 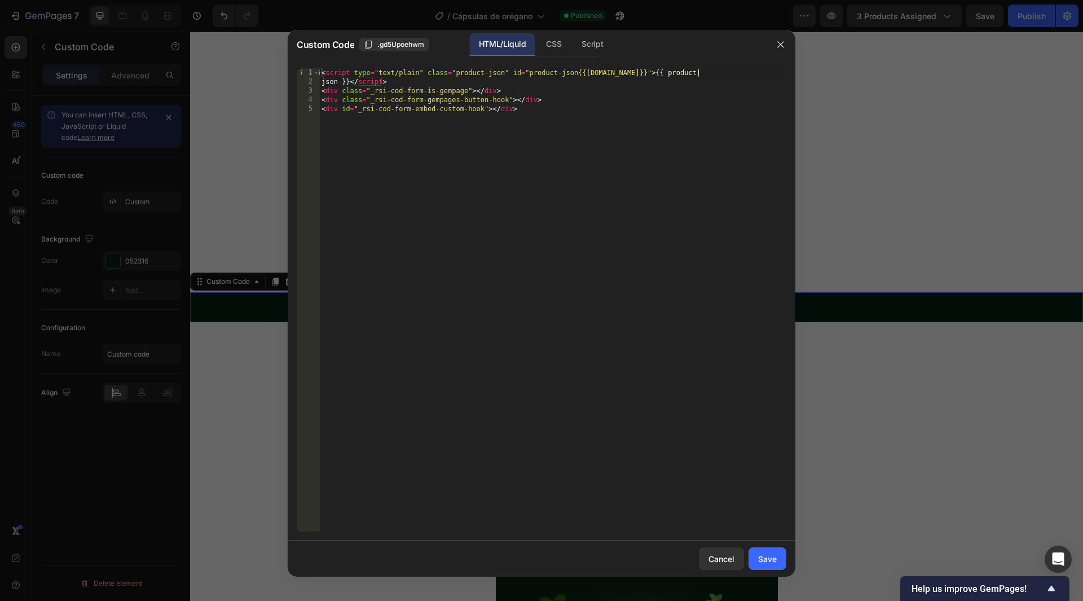 I want to click on span: .gd5Upoehwm, so click(x=400, y=45).